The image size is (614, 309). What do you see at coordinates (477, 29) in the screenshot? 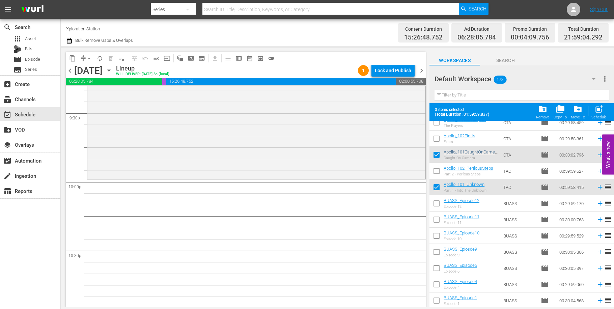
I see `div: Ad Duration` at bounding box center [477, 29].